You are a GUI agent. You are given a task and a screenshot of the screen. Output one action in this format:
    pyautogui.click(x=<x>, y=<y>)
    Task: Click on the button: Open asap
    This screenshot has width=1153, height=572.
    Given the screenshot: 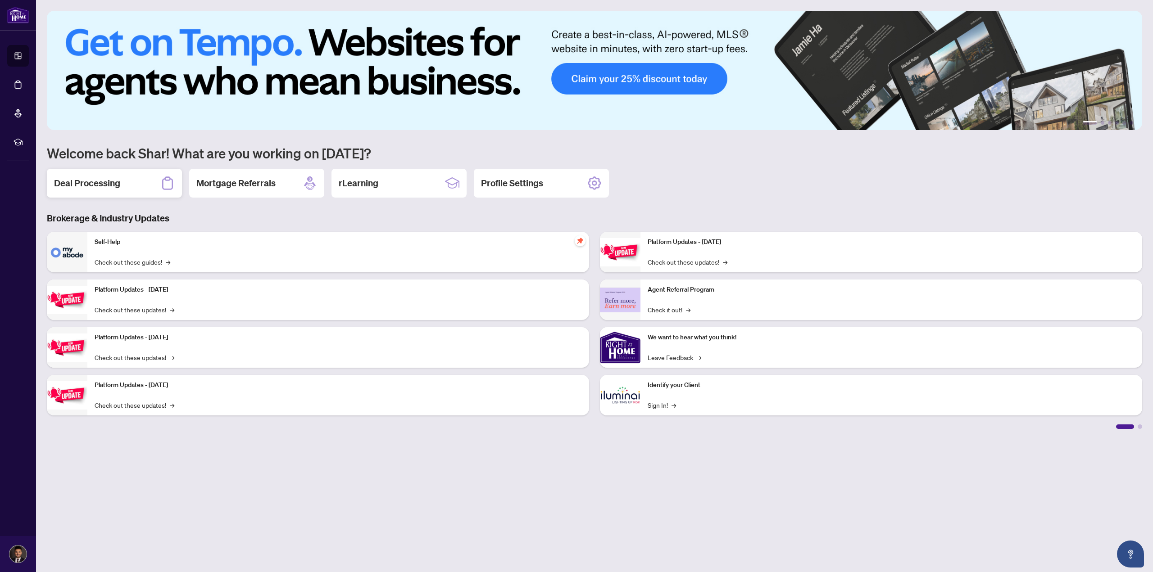 What is the action you would take?
    pyautogui.click(x=1130, y=554)
    